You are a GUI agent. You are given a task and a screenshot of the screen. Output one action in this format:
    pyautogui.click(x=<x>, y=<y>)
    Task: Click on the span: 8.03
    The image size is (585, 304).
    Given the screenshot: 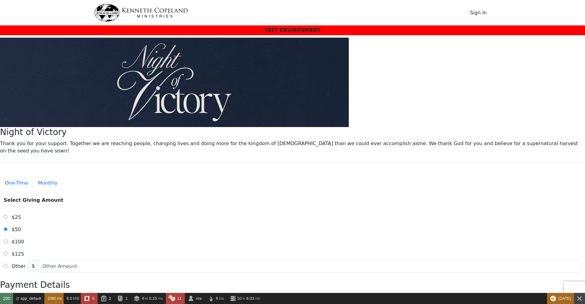 What is the action you would take?
    pyautogui.click(x=250, y=298)
    